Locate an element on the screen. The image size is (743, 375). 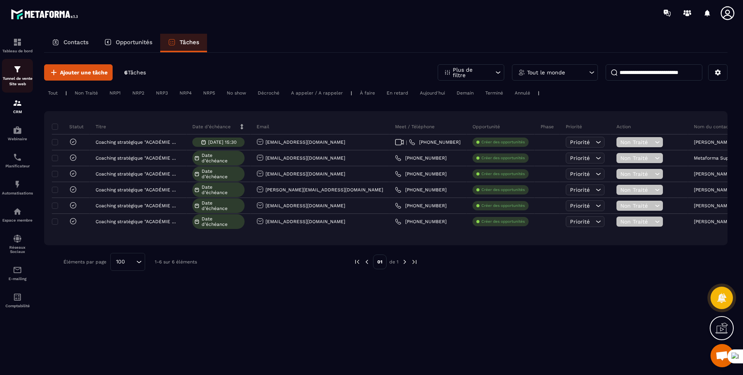
a: emailemailE-mailing is located at coordinates (17, 273).